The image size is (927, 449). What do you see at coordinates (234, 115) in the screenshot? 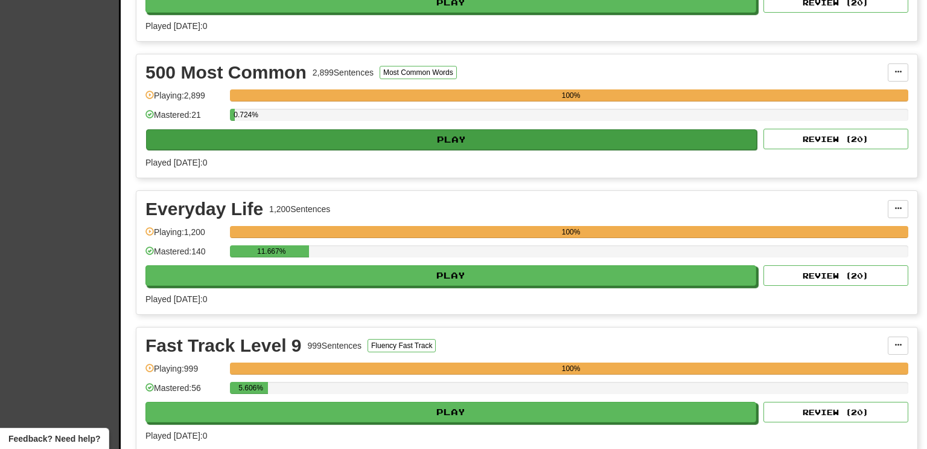
I see `div: 0.724%` at bounding box center [234, 115].